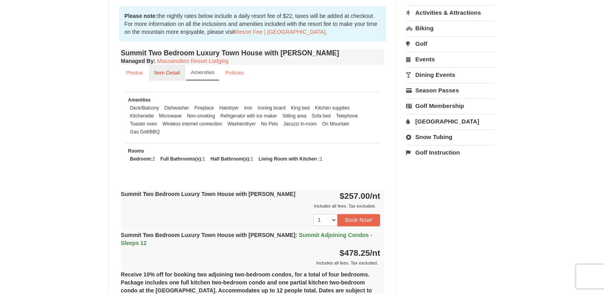 The width and height of the screenshot is (604, 294). What do you see at coordinates (167, 73) in the screenshot?
I see `a: Item Detail` at bounding box center [167, 73].